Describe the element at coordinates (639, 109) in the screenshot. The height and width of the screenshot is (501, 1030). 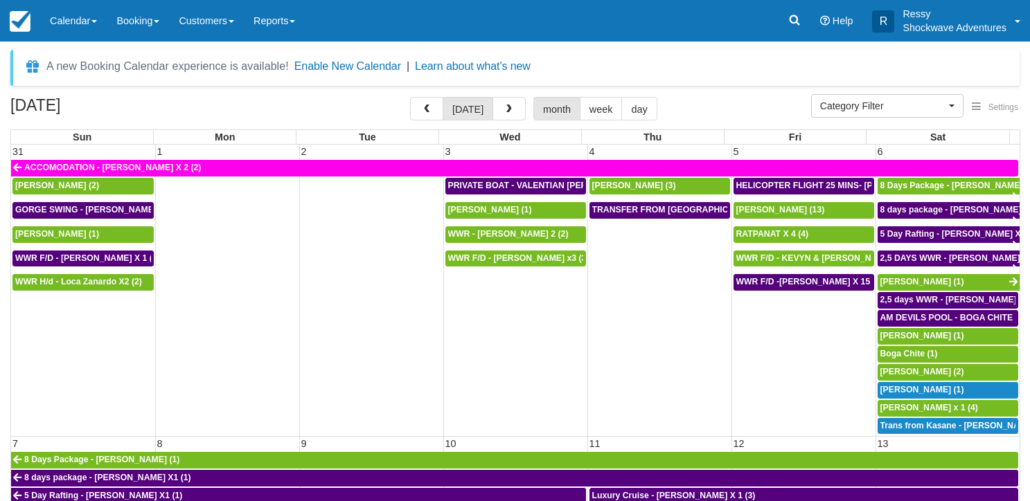
I see `button: day` at that location.